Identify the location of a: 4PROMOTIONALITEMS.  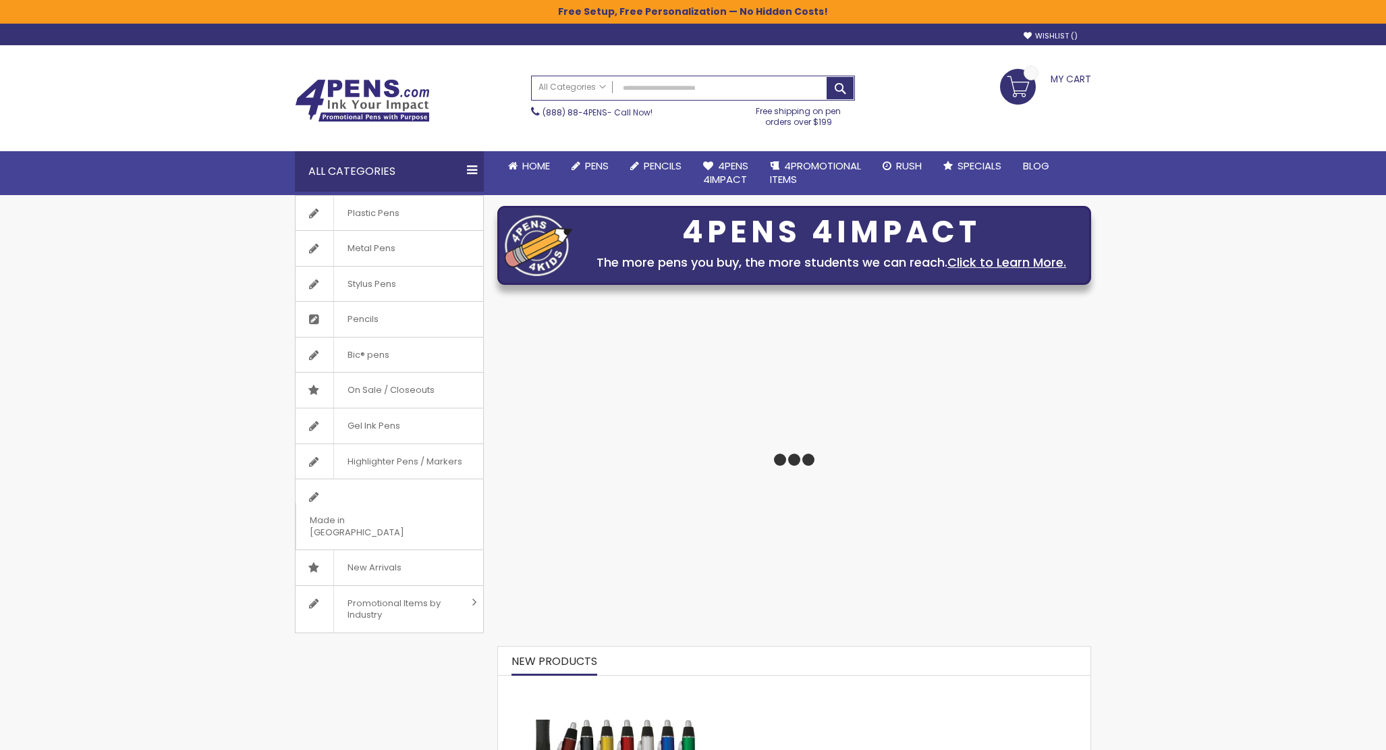
(815, 173).